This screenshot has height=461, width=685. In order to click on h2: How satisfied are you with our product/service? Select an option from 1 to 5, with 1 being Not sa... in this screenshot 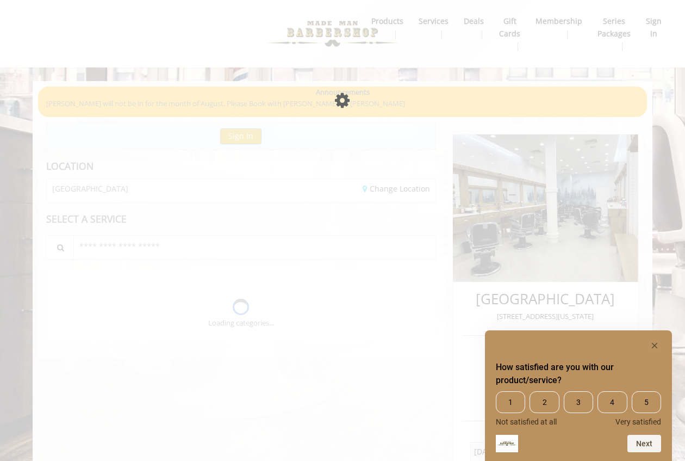, I will do `click(579, 374)`.